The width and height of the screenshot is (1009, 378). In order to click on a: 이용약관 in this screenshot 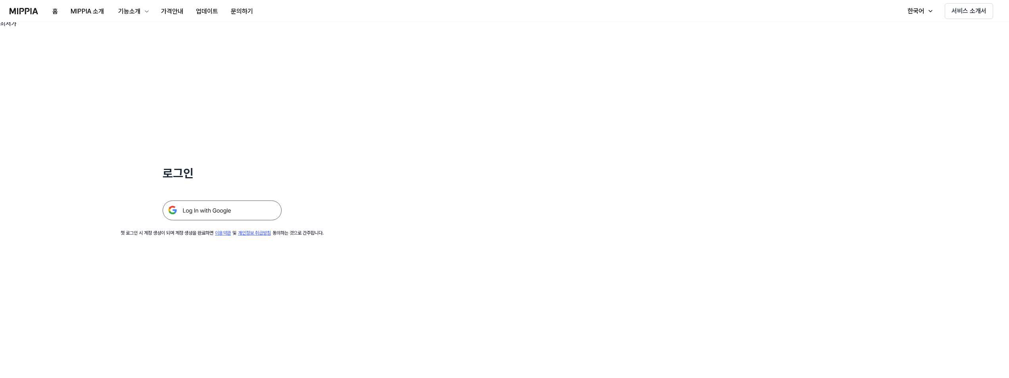, I will do `click(223, 233)`.